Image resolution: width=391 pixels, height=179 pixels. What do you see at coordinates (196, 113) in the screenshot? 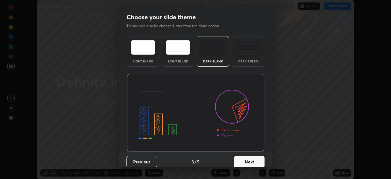
I see `img: darkThemeBanner.d06ce4a2.svg` at bounding box center [196, 113].